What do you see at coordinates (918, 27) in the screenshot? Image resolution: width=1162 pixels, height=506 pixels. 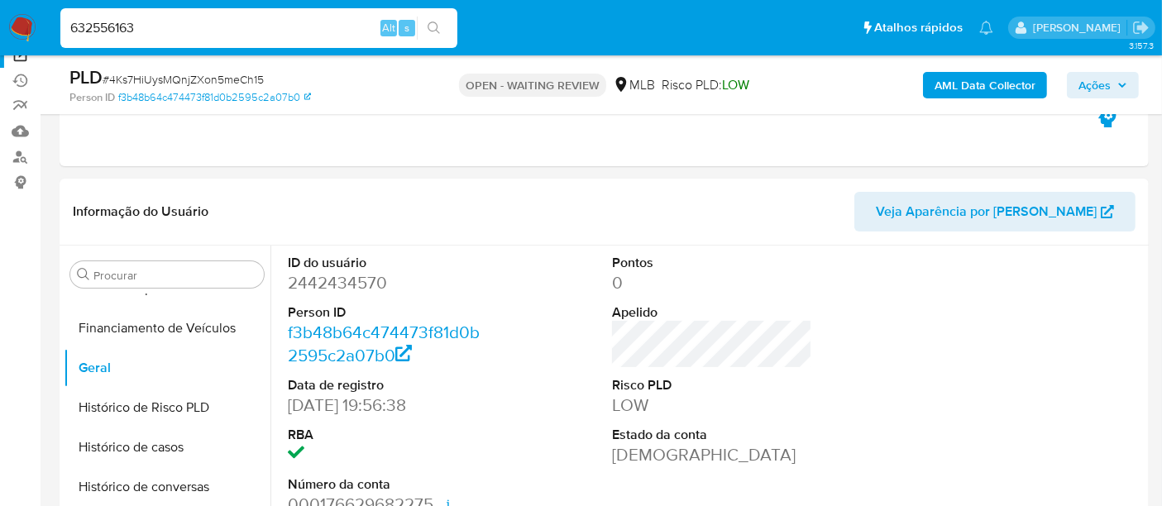 I see `span: Atalhos rápidos` at bounding box center [918, 27].